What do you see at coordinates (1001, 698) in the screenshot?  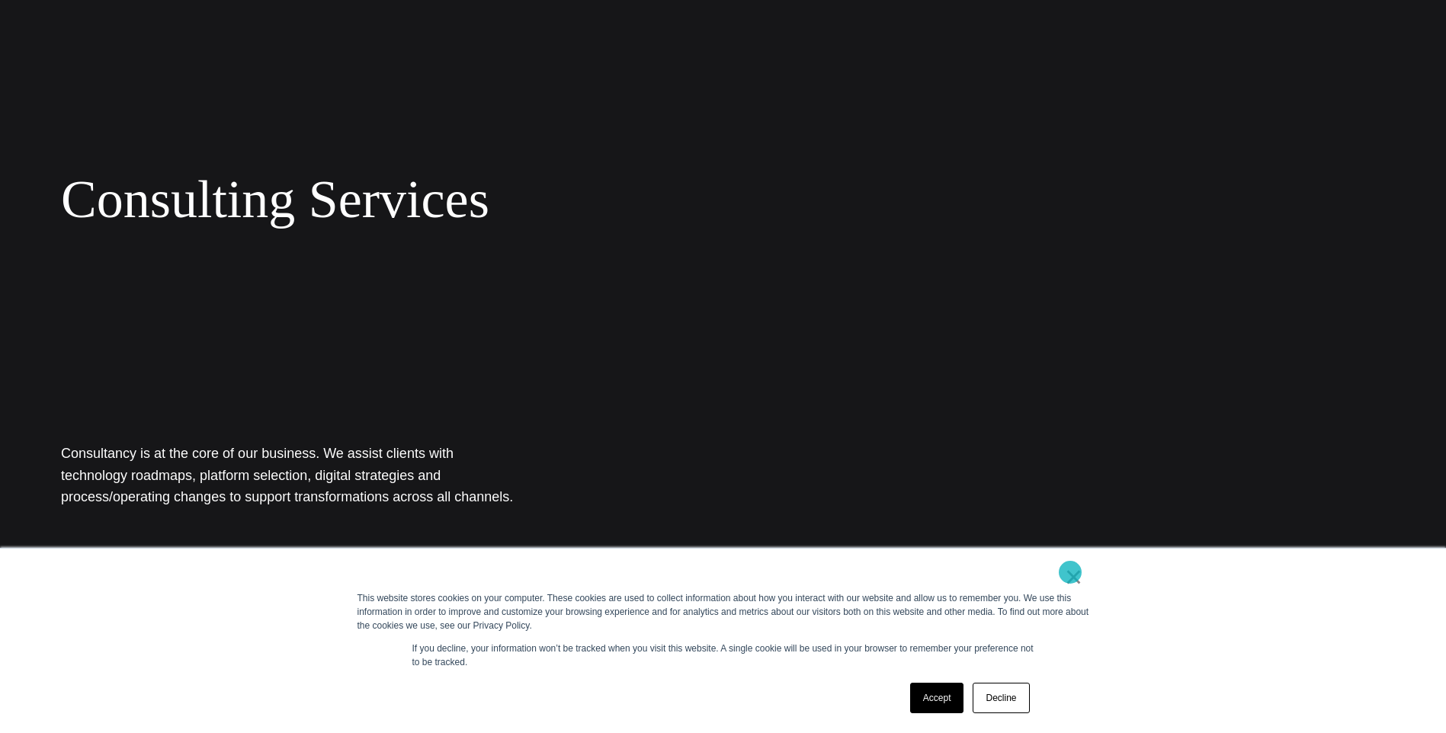 I see `a: Decline` at bounding box center [1001, 698].